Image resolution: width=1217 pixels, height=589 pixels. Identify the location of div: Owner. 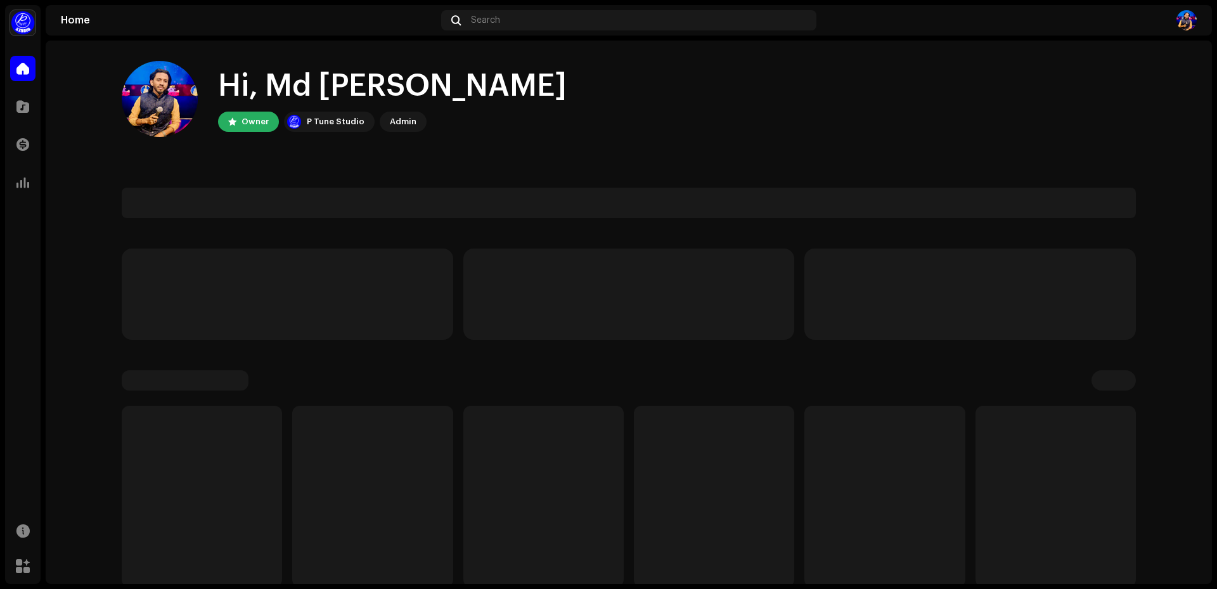
(255, 122).